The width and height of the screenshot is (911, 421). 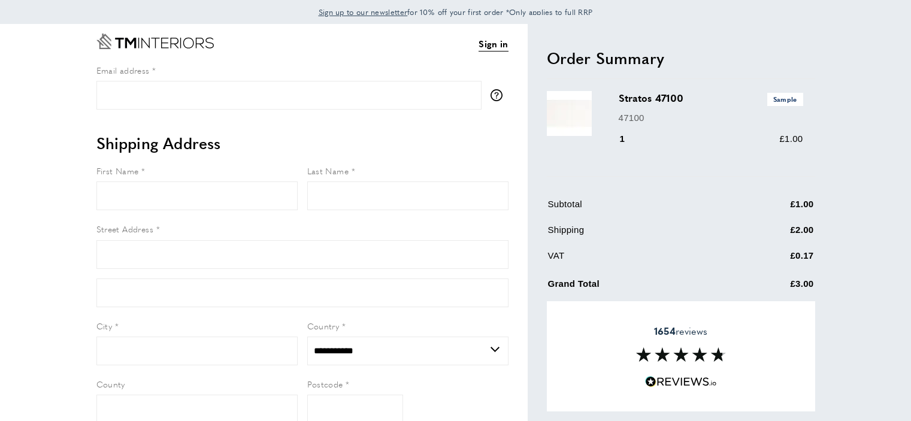 What do you see at coordinates (324, 326) in the screenshot?
I see `span: Country` at bounding box center [324, 326].